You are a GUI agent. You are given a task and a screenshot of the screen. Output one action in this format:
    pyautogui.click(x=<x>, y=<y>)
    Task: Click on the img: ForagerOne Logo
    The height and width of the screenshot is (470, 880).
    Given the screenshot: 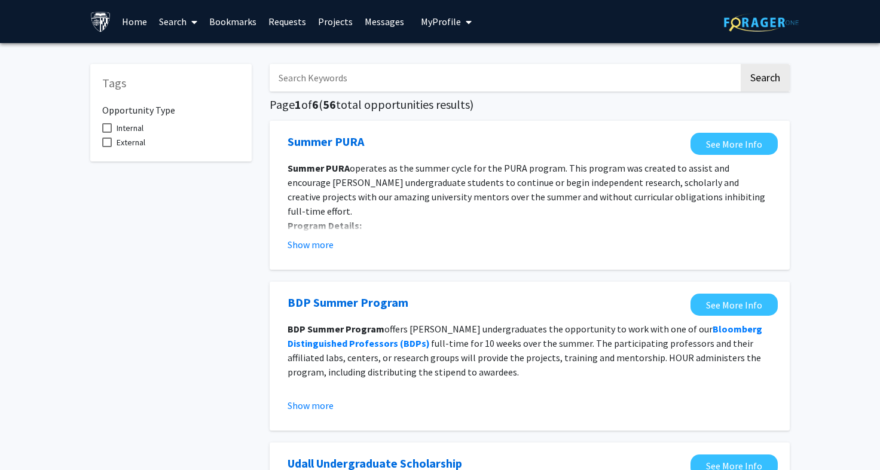 What is the action you would take?
    pyautogui.click(x=761, y=22)
    